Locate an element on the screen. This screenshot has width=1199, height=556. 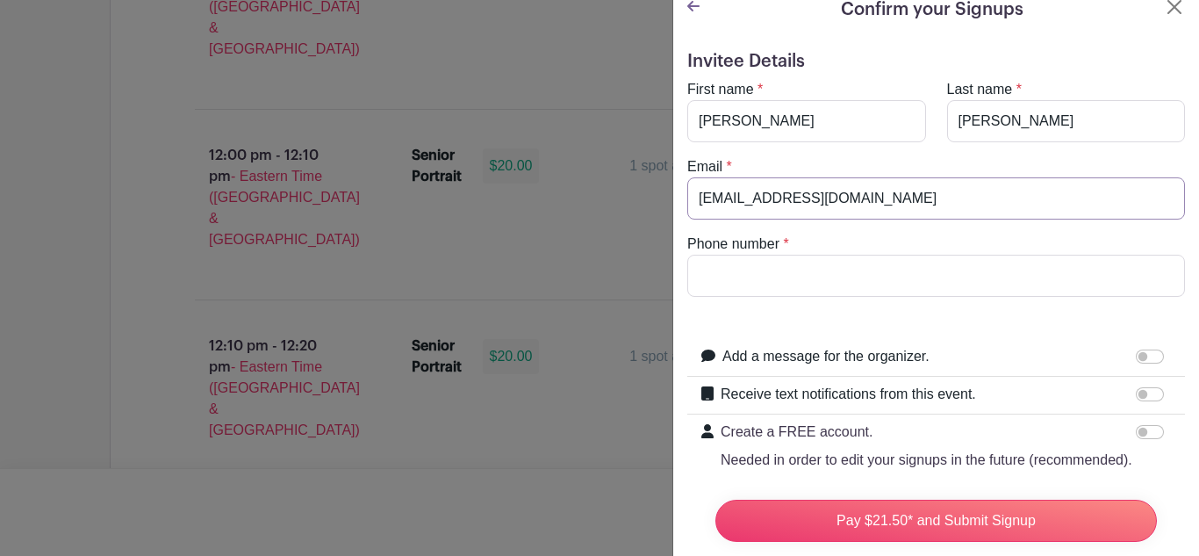
label: Phone number is located at coordinates (733, 244).